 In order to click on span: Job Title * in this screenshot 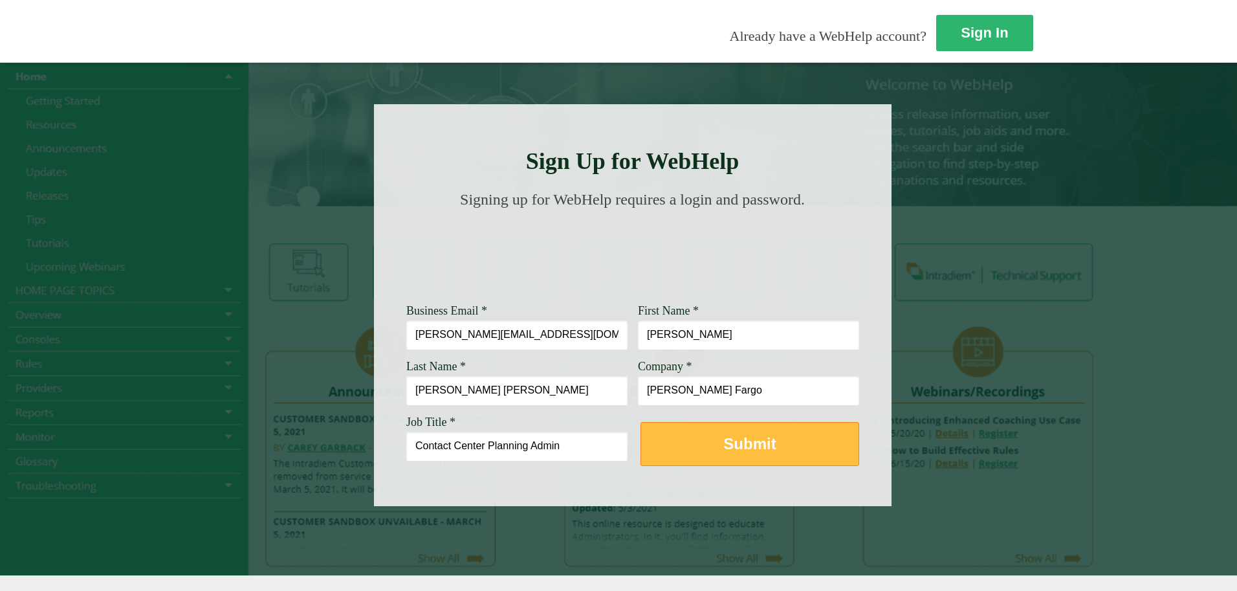, I will do `click(431, 422)`.